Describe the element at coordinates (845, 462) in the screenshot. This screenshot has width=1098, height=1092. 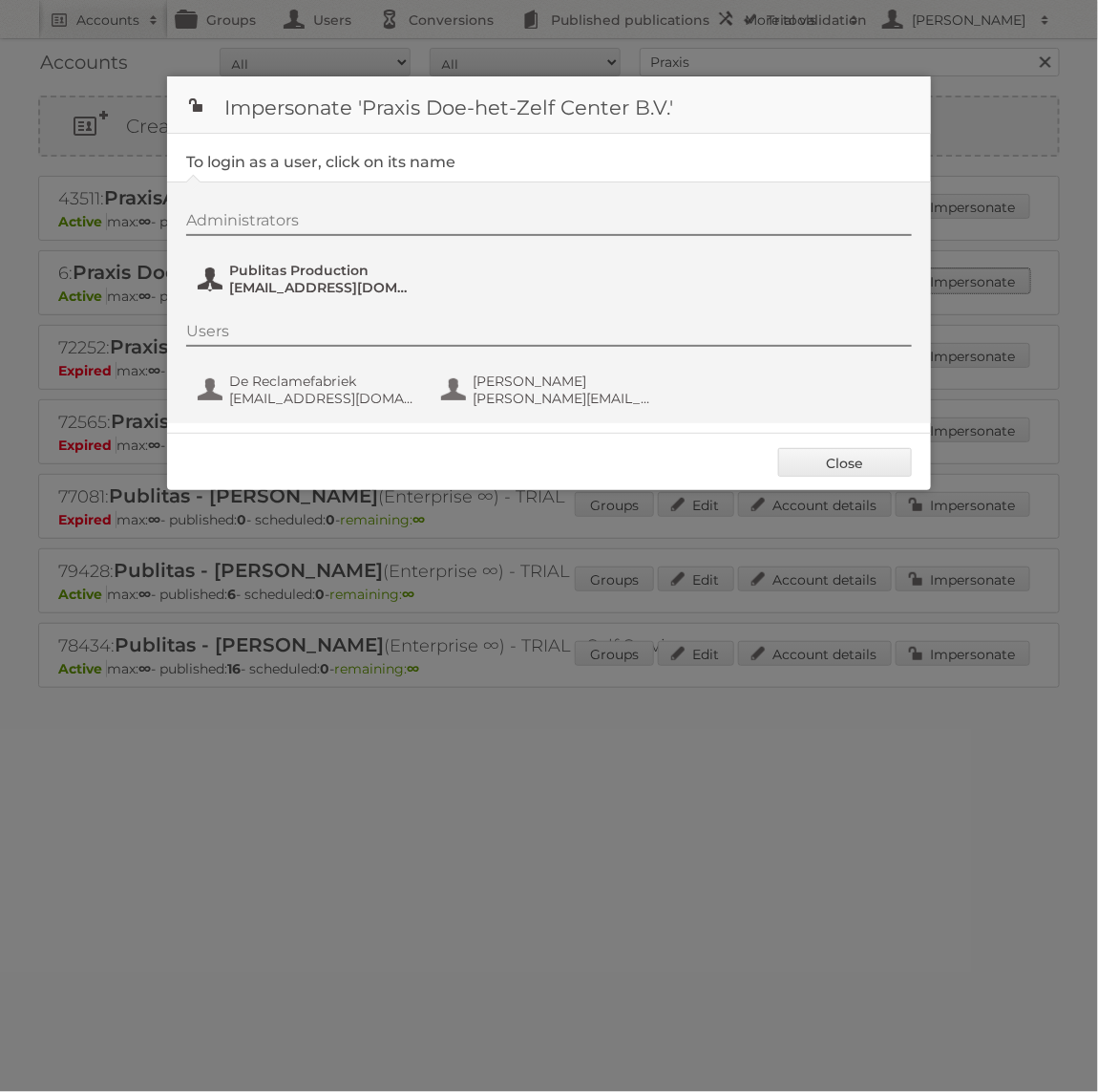
I see `a: Close` at that location.